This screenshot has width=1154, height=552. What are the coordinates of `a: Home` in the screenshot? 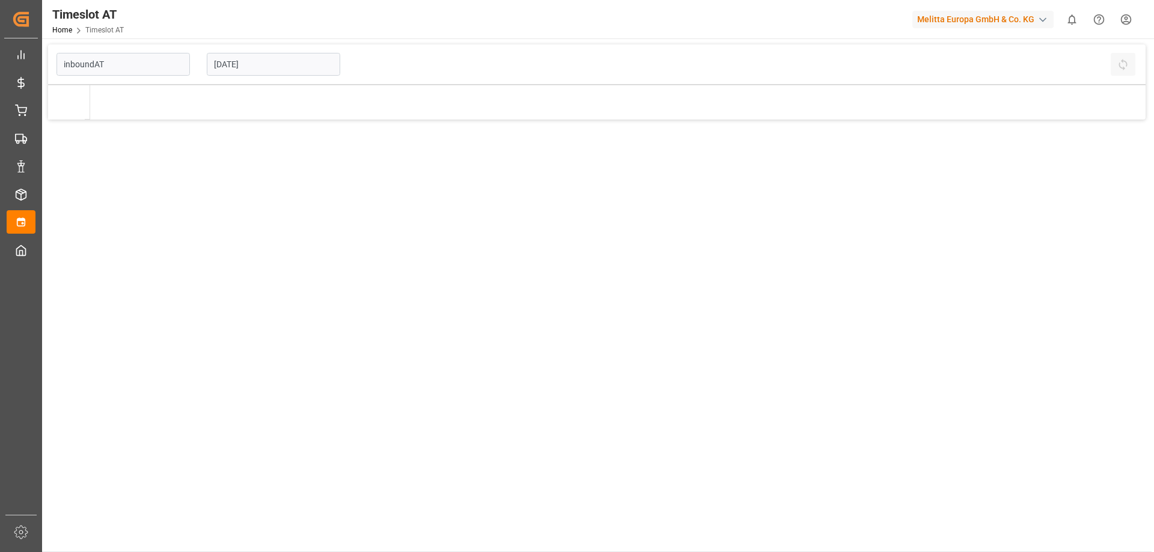 It's located at (62, 30).